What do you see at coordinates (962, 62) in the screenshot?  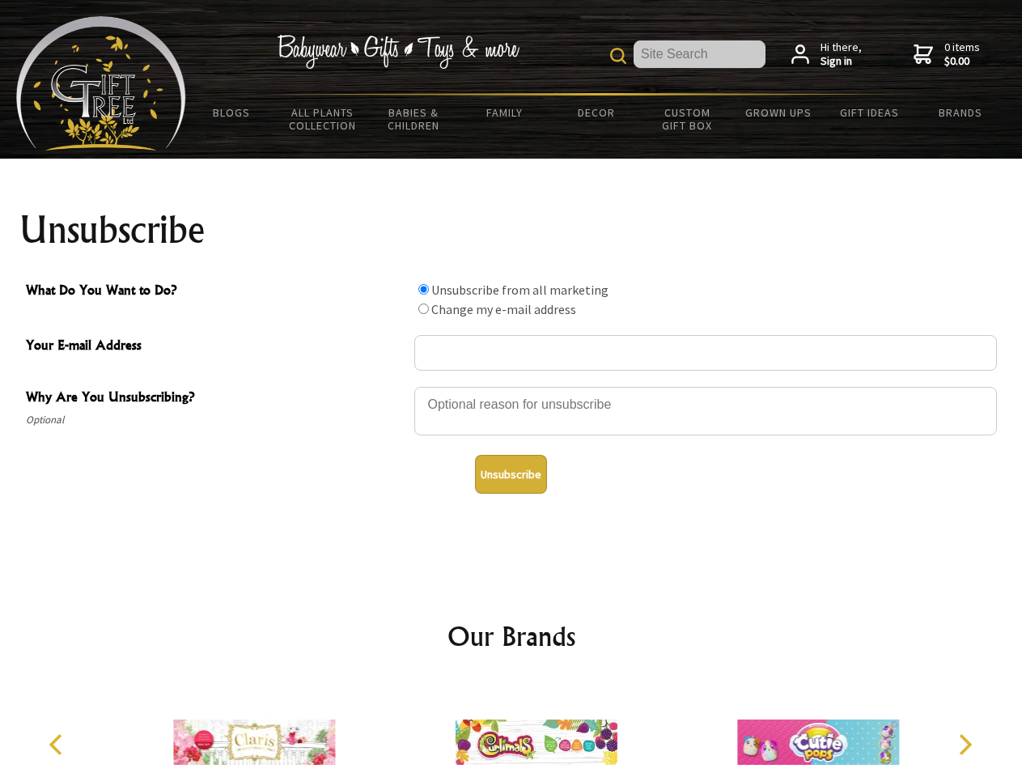 I see `strong: $0.00` at bounding box center [962, 62].